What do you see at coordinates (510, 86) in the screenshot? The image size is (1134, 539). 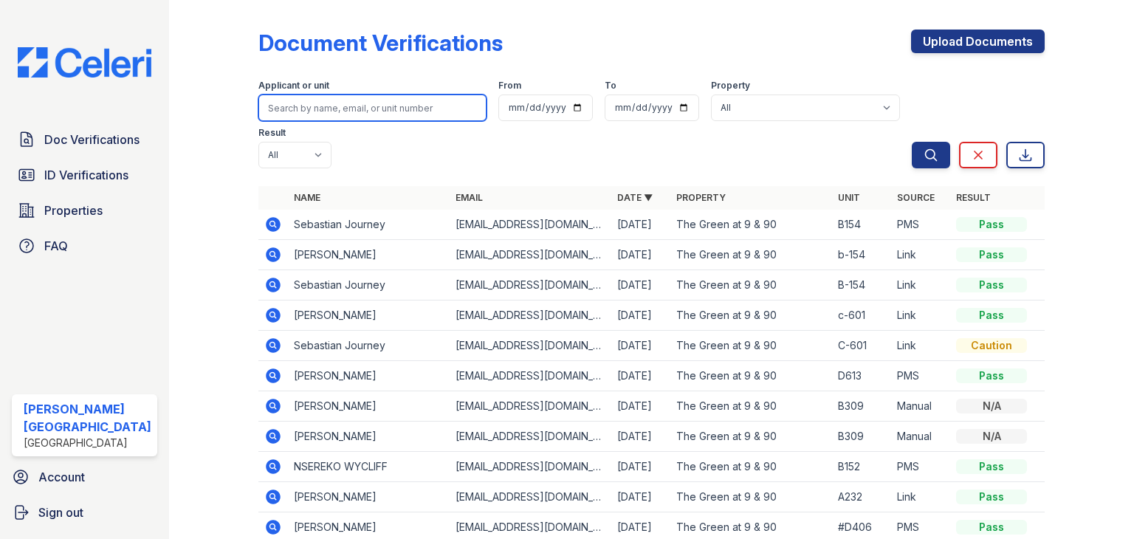 I see `label: From` at bounding box center [510, 86].